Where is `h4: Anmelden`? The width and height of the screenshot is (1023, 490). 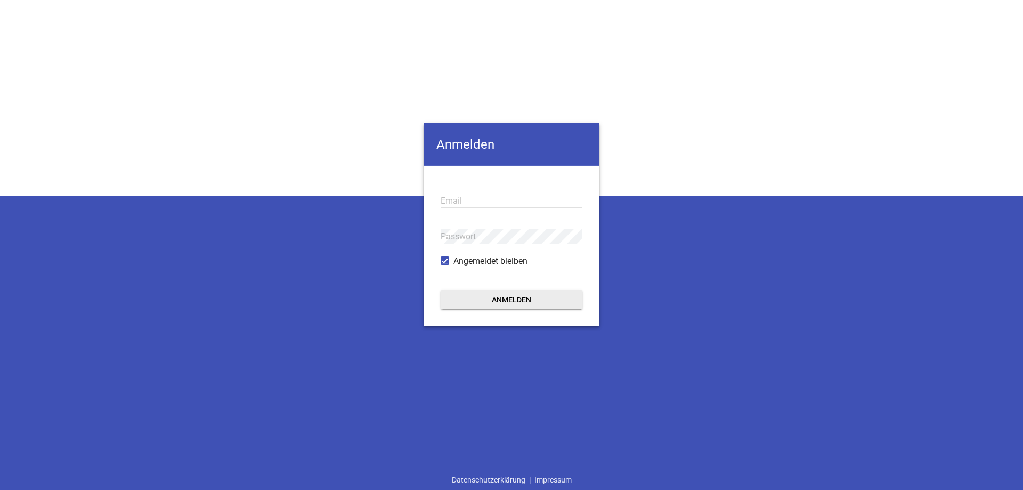 h4: Anmelden is located at coordinates (511, 144).